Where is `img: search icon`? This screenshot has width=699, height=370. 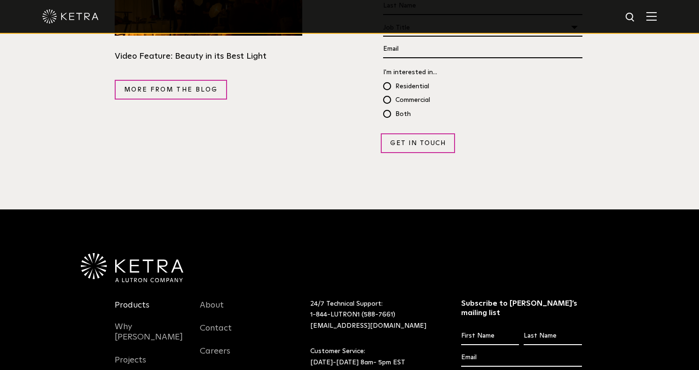 img: search icon is located at coordinates (630, 17).